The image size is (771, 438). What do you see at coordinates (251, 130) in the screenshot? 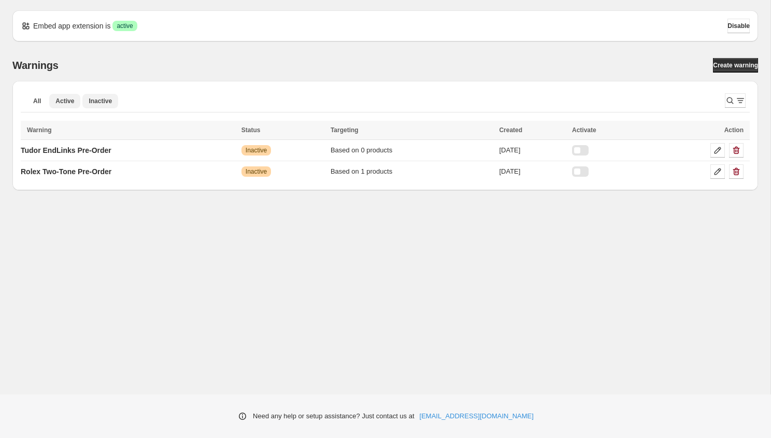
I see `span: Status` at bounding box center [251, 130].